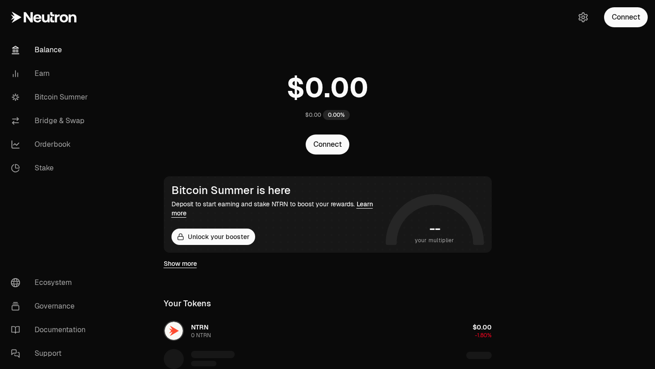 The width and height of the screenshot is (655, 369). What do you see at coordinates (51, 97) in the screenshot?
I see `a: Bitcoin Summer` at bounding box center [51, 97].